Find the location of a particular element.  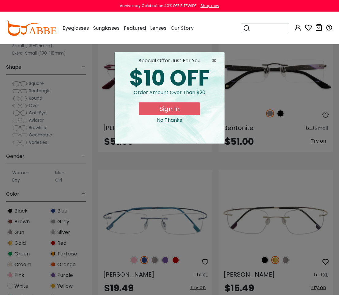

span: Lenses is located at coordinates (158, 28).